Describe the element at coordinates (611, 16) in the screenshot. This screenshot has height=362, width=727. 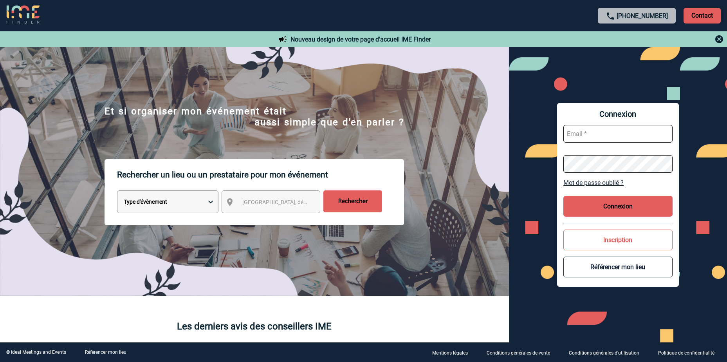
I see `img: call-24-px.png` at that location.